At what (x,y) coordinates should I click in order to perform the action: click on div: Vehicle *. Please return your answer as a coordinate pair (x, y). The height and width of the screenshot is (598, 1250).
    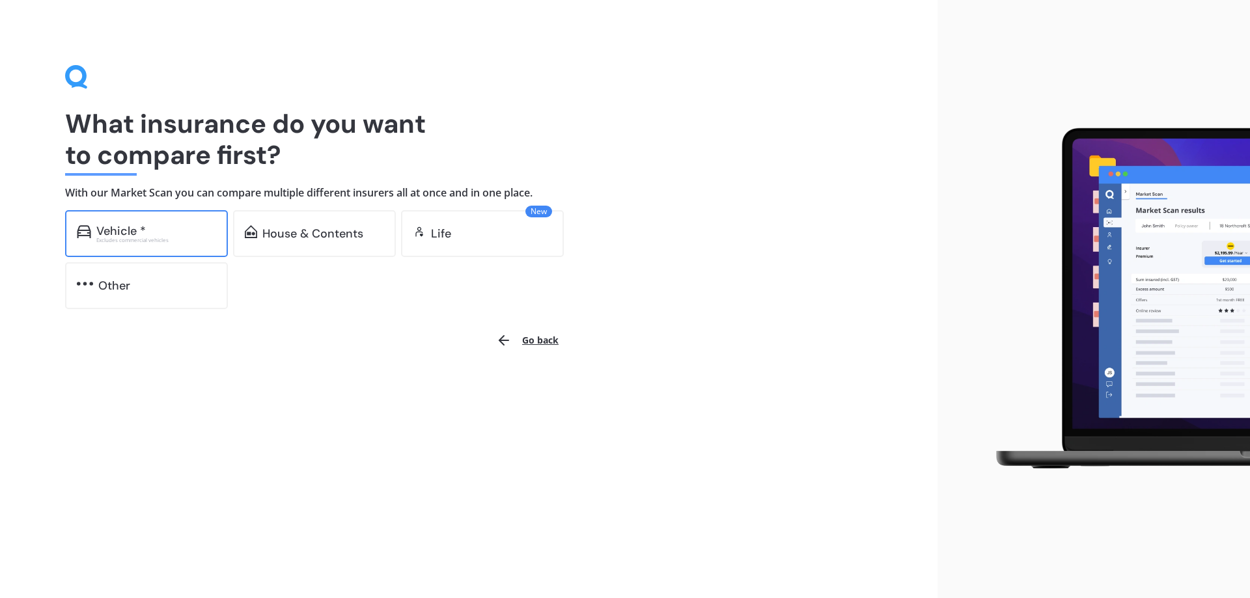
    Looking at the image, I should click on (121, 231).